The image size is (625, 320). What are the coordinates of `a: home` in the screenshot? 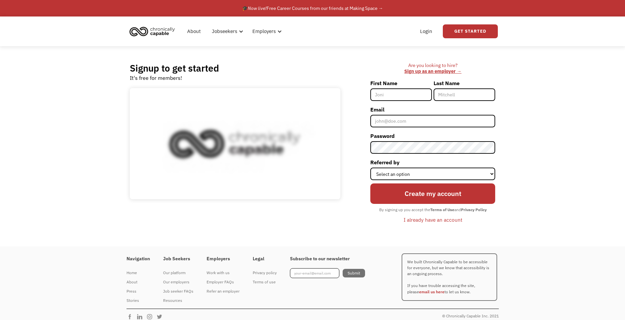 It's located at (153, 31).